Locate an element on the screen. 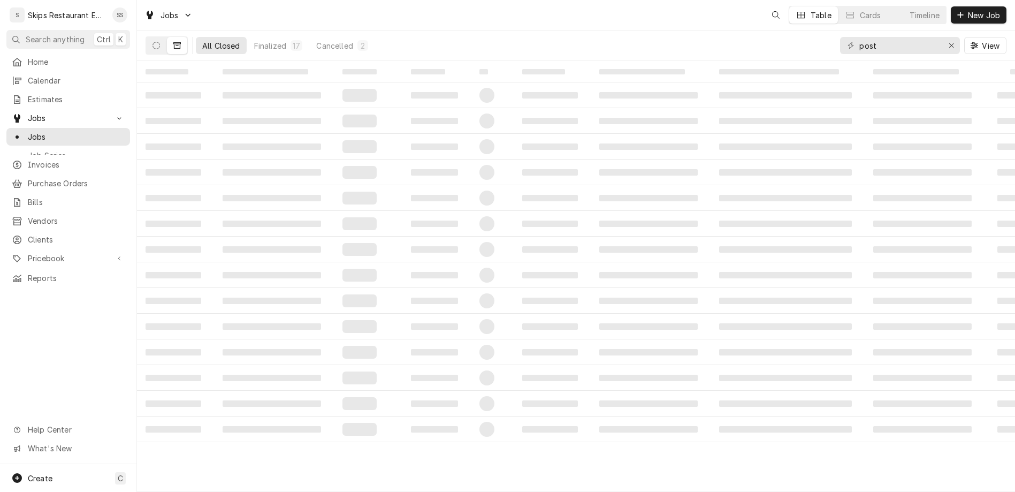  a: Home is located at coordinates (68, 62).